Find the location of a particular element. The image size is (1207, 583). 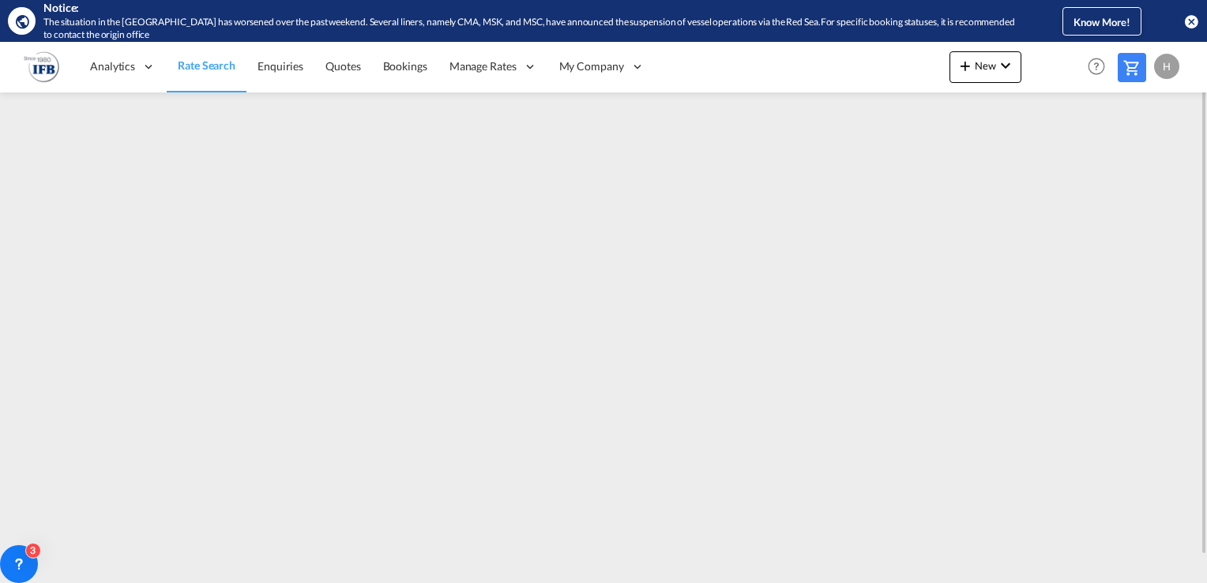

button: icon-plus 400-fgNewicon-chevron-down is located at coordinates (985, 67).